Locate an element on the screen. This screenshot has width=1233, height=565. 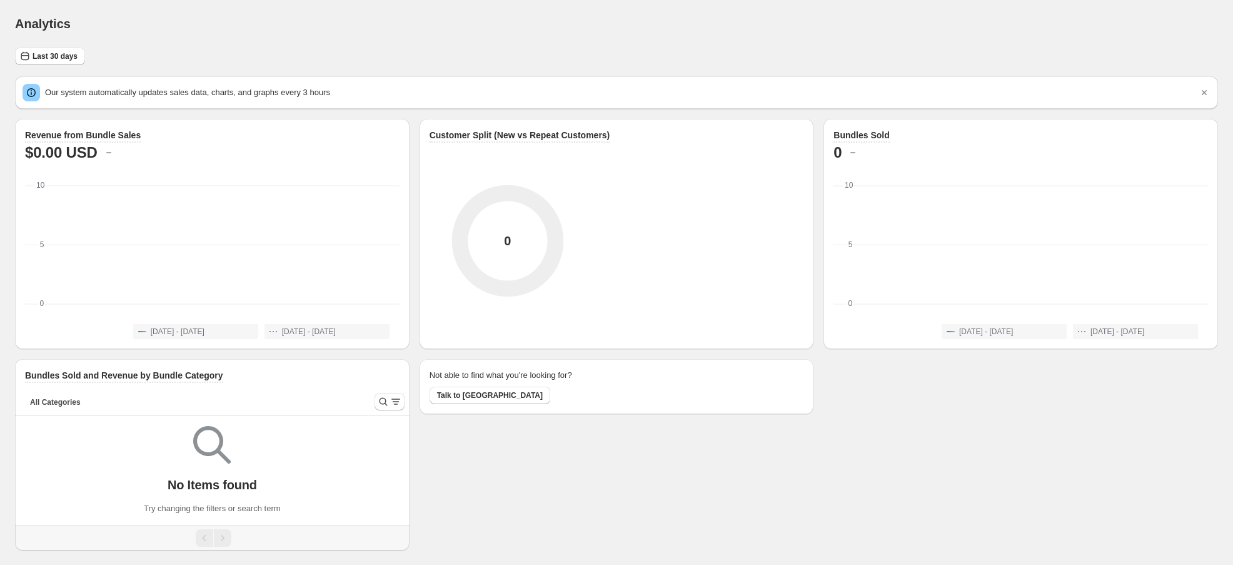
h3: Bundles Sold and Revenue by Bundle Category is located at coordinates (124, 375).